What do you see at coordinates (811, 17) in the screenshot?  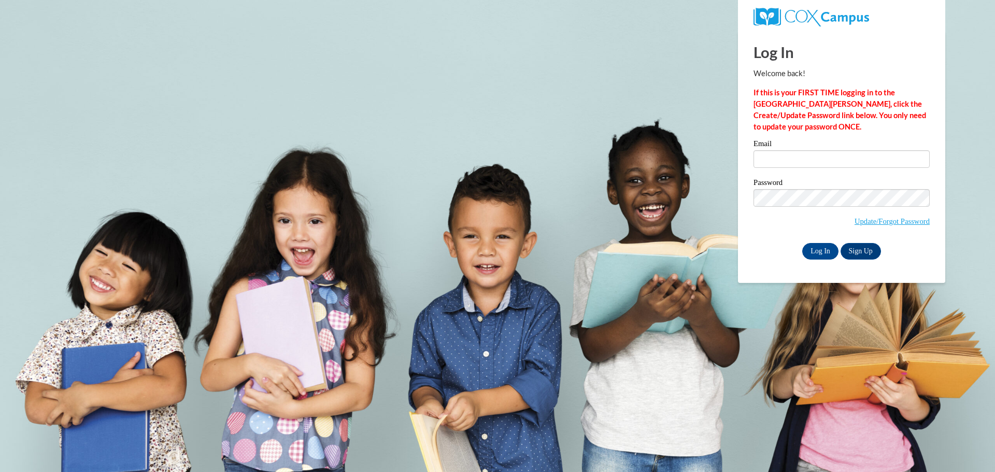 I see `img: COX Campus` at bounding box center [811, 17].